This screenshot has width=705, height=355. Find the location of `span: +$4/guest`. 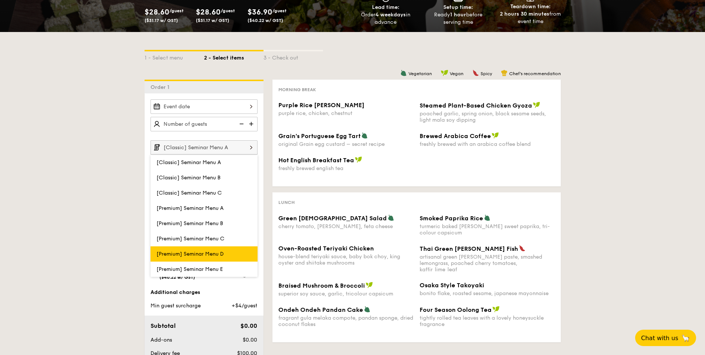

span: +$4/guest is located at coordinates (244, 305).